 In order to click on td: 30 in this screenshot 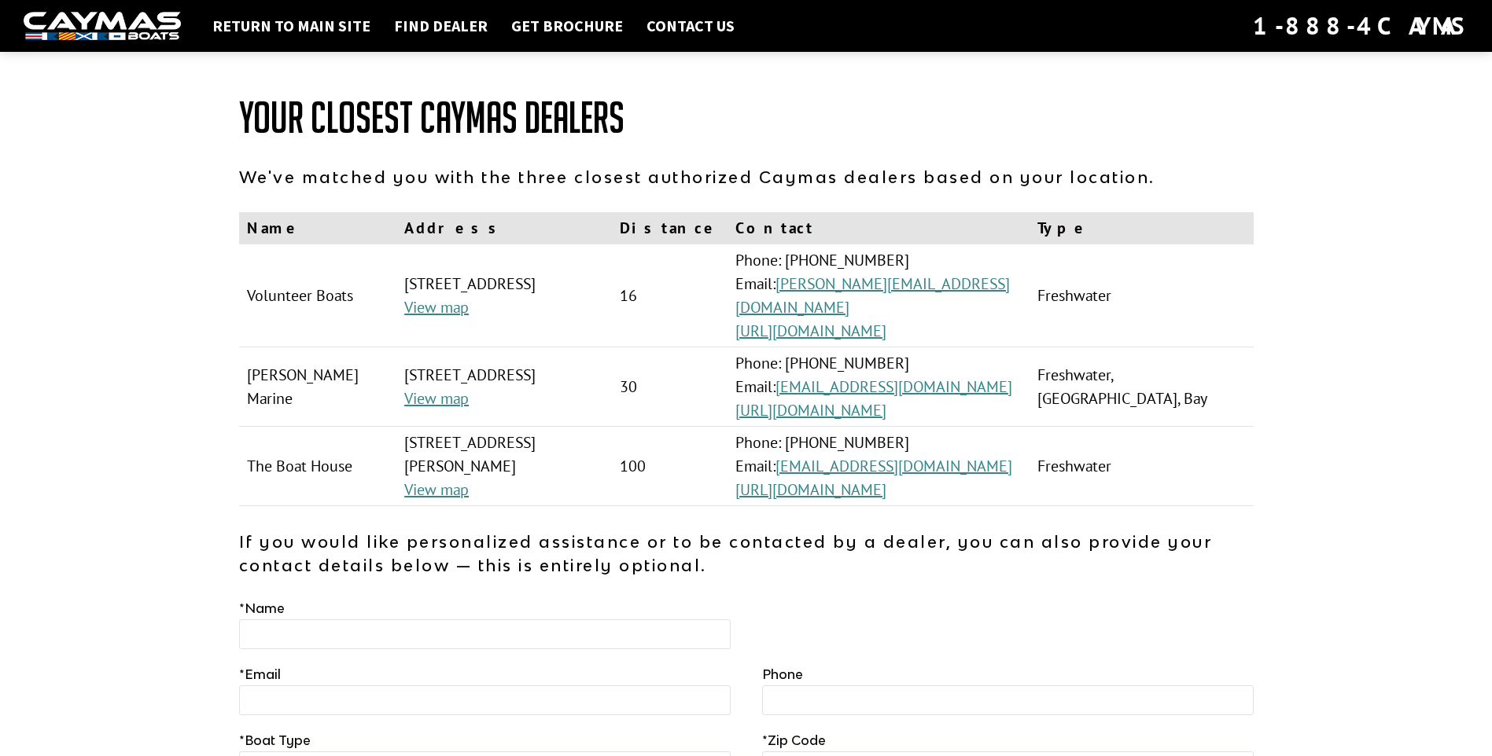, I will do `click(669, 387)`.